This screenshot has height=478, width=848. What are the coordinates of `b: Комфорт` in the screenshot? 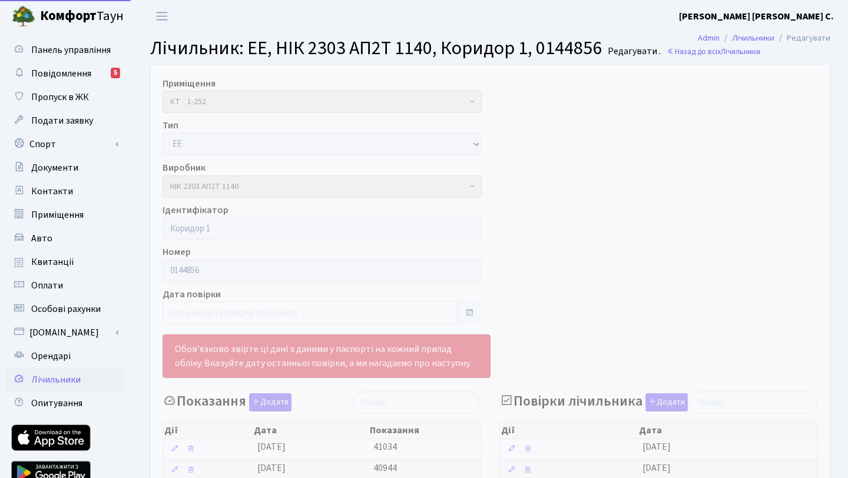 It's located at (68, 16).